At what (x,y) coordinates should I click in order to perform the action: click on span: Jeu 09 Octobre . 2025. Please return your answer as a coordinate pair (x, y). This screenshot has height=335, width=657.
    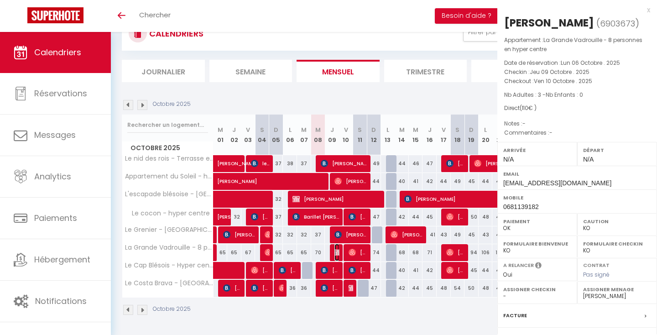
    Looking at the image, I should click on (560, 72).